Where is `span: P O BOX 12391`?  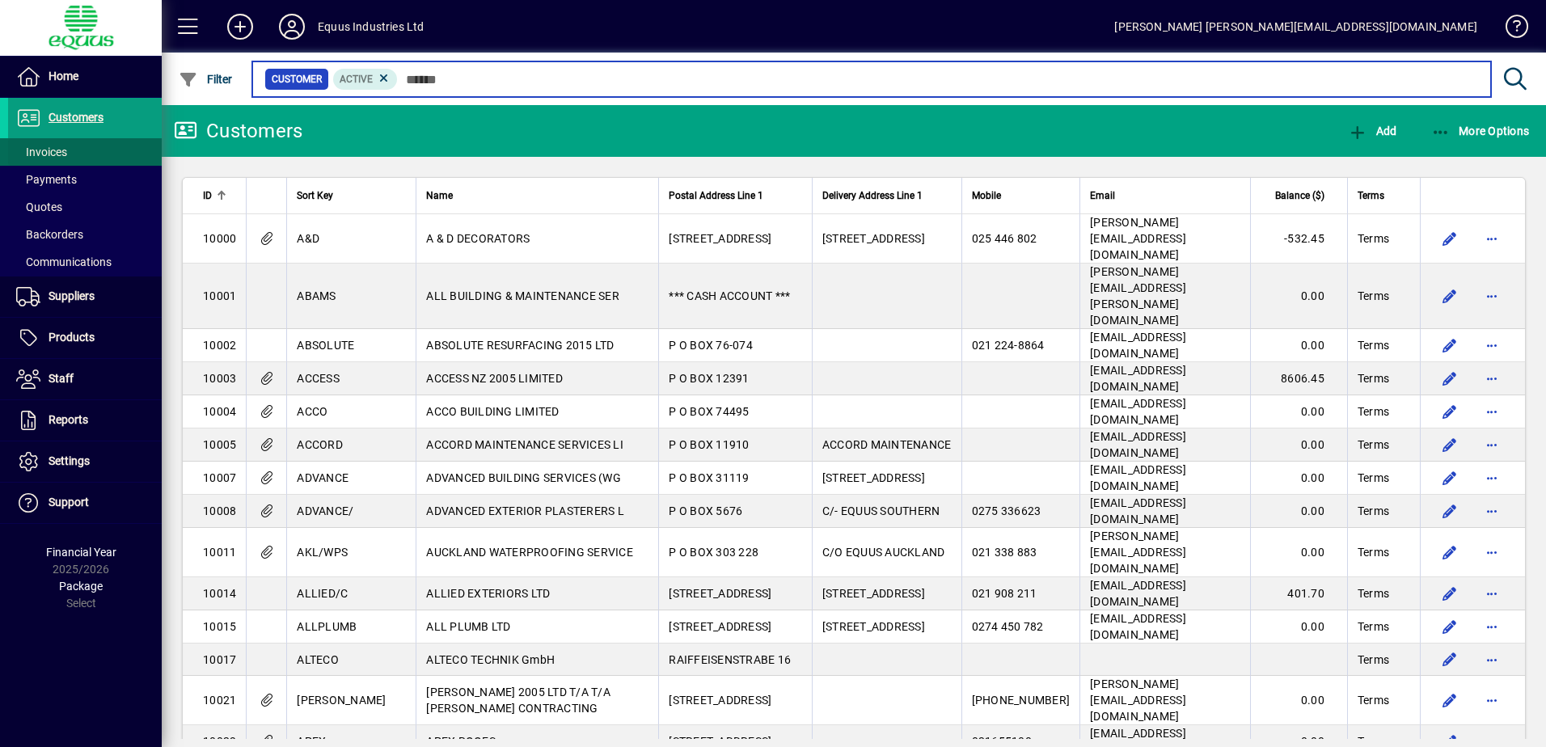
span: P O BOX 12391 is located at coordinates (708, 378).